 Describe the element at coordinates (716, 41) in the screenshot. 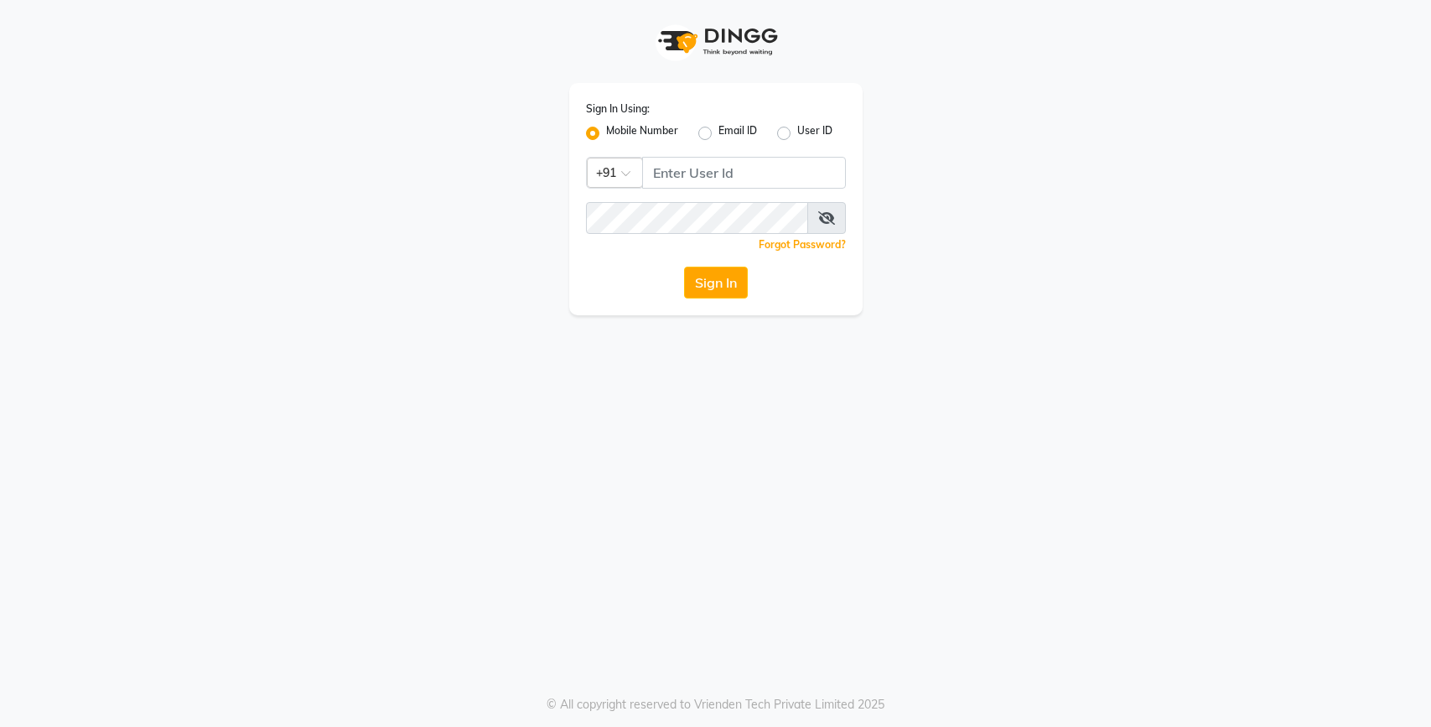

I see `img: logo1.svg` at that location.